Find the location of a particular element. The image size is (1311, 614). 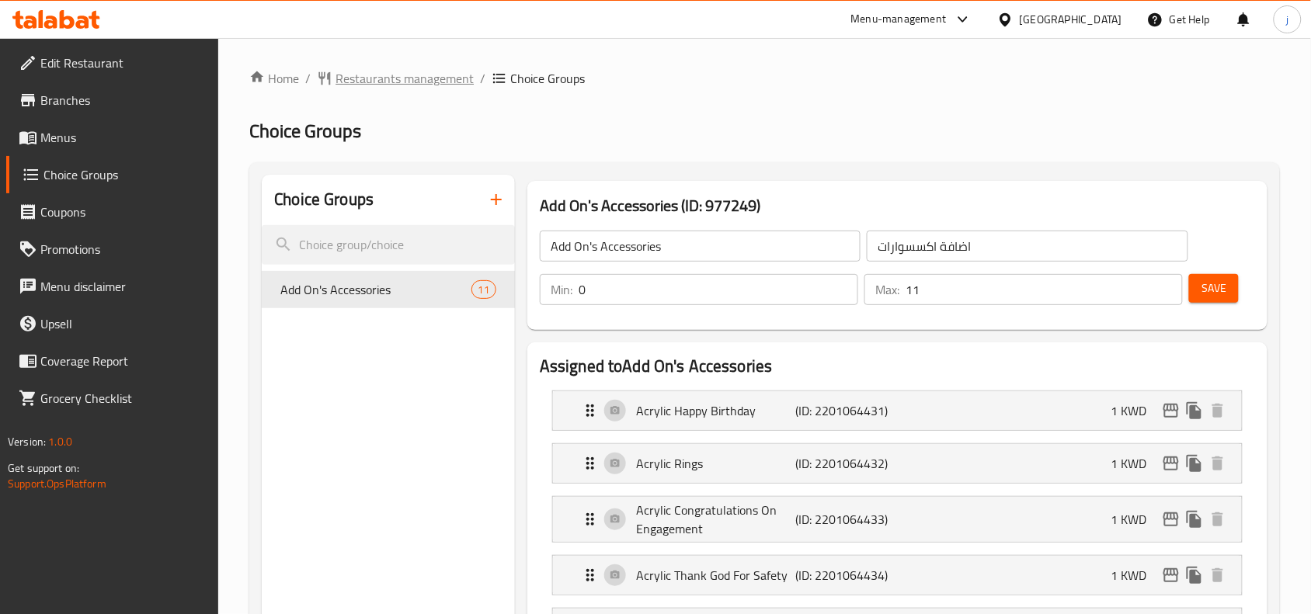

div: Add On's Accessories11 is located at coordinates (388, 290).